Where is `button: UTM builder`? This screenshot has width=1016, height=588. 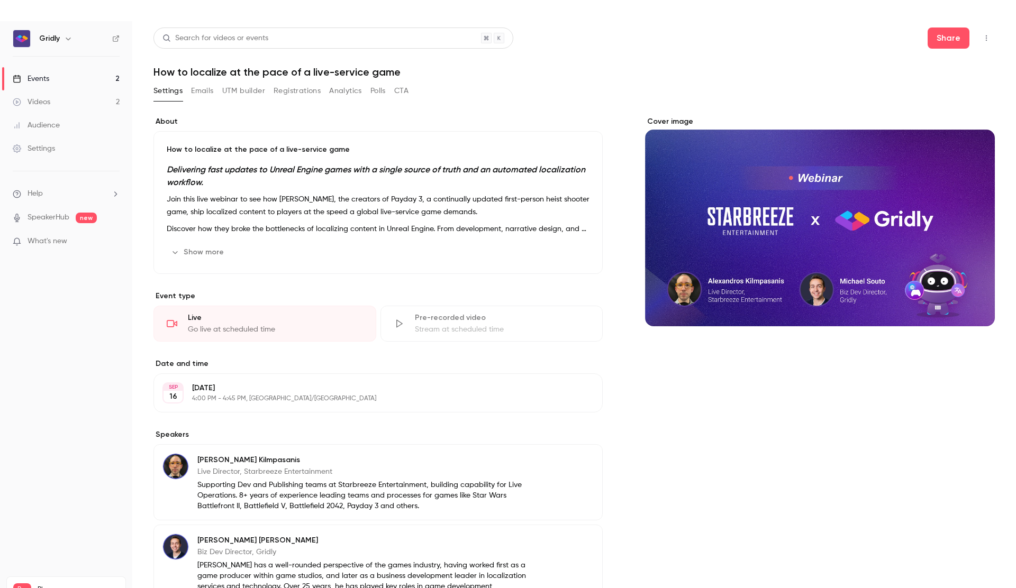
button: UTM builder is located at coordinates (243, 91).